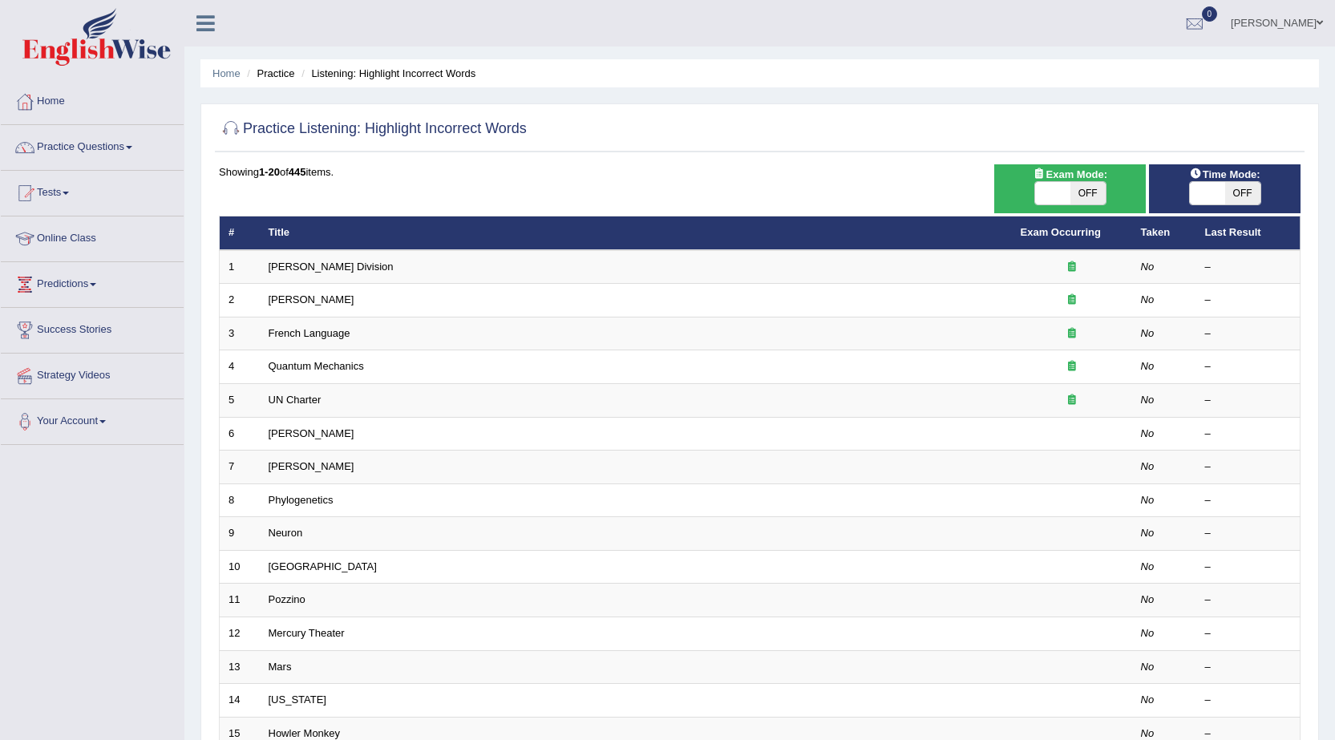  What do you see at coordinates (1069, 188) in the screenshot?
I see `div: Show exams occurring in exams` at bounding box center [1069, 188].